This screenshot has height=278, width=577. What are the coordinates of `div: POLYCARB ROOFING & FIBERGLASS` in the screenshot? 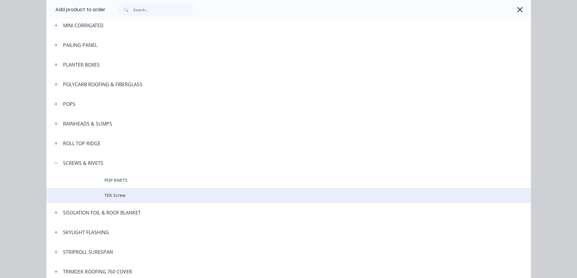 It's located at (103, 85).